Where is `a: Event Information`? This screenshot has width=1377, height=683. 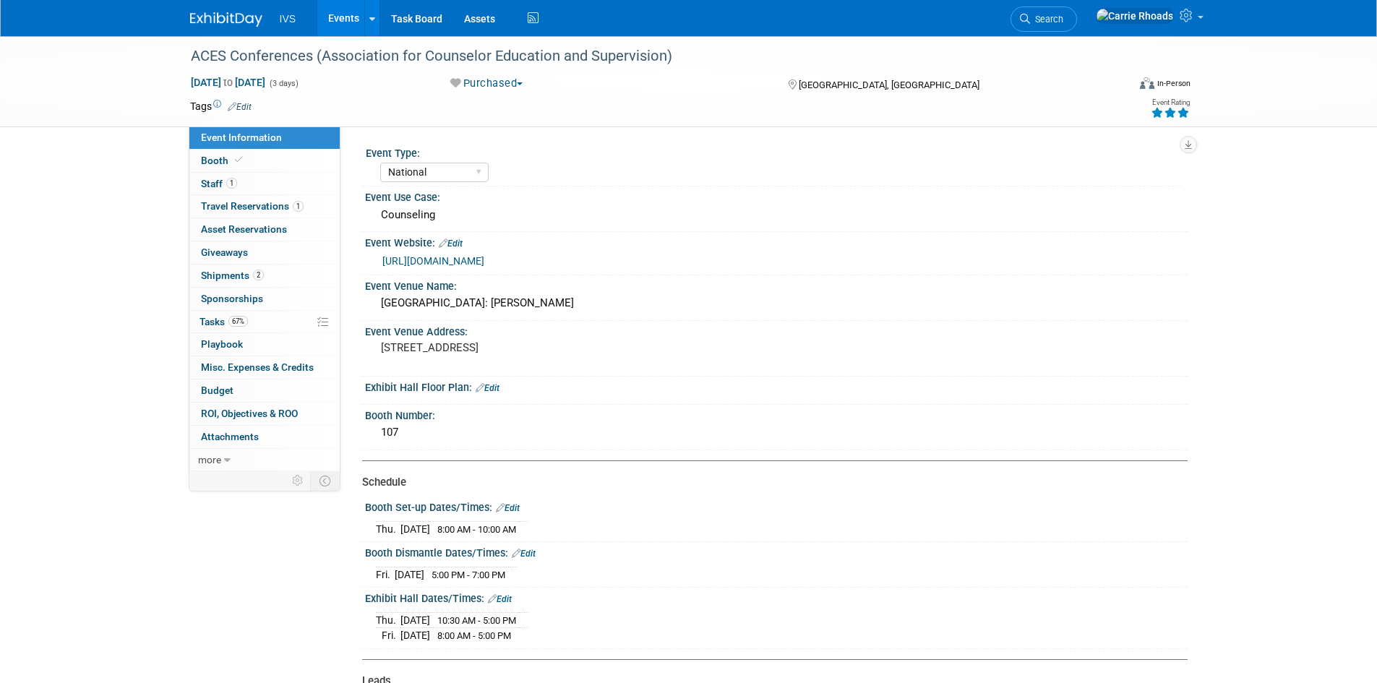 a: Event Information is located at coordinates (265, 137).